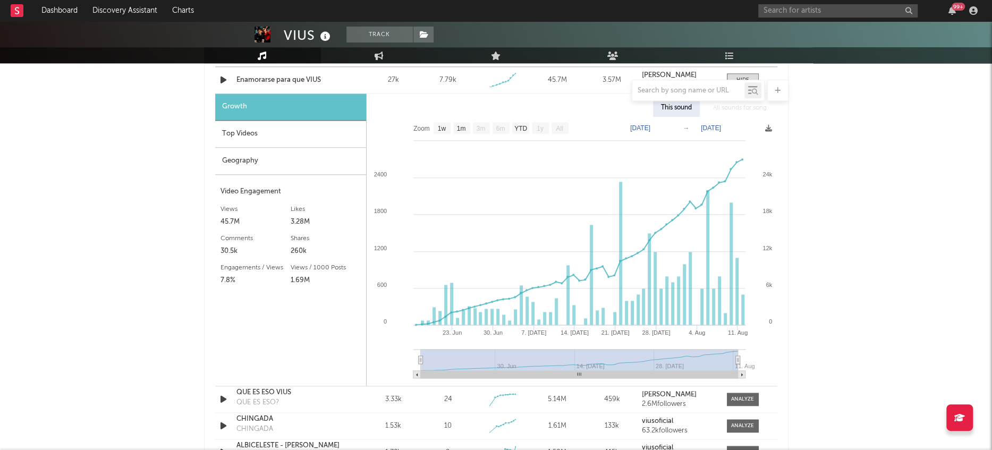 The height and width of the screenshot is (450, 992). Describe the element at coordinates (448, 426) in the screenshot. I see `div: 10` at that location.